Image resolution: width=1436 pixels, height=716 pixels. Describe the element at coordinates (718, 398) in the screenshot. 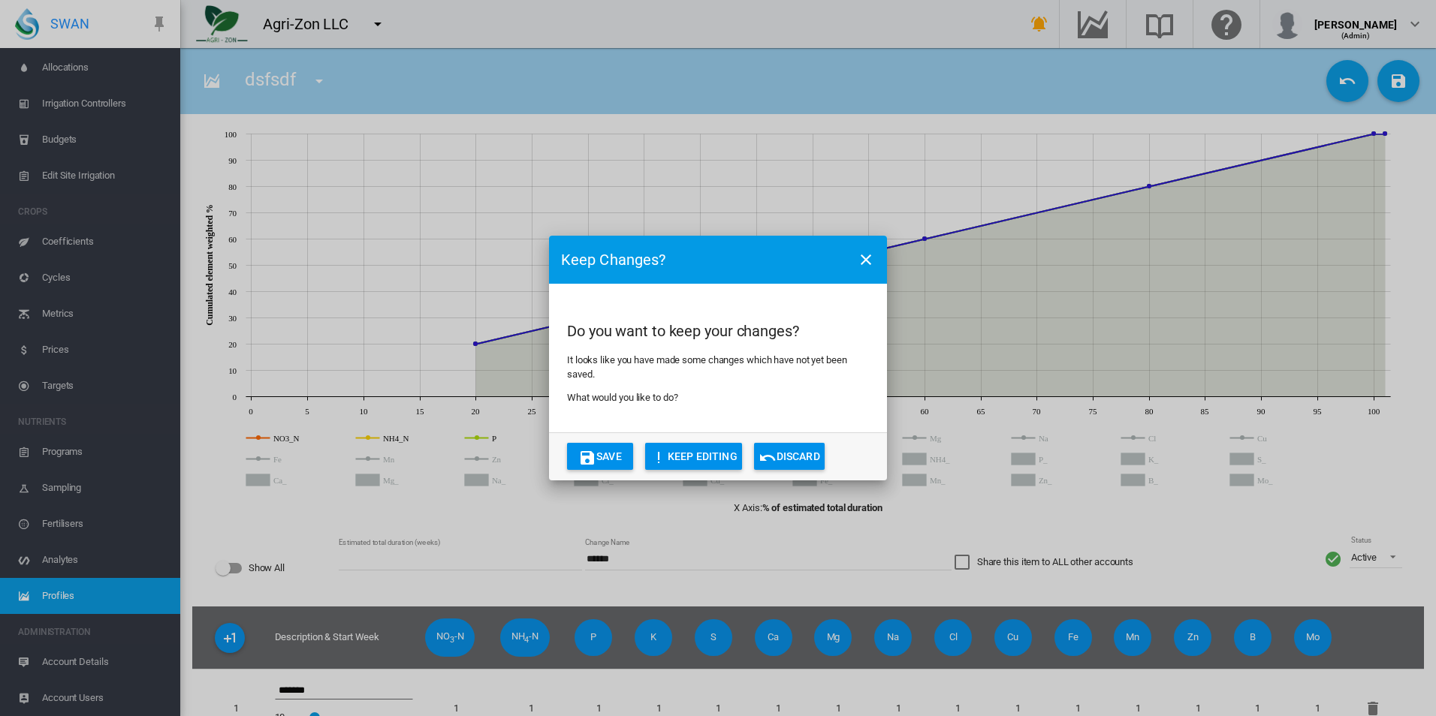

I see `p: What would you like to do?` at that location.